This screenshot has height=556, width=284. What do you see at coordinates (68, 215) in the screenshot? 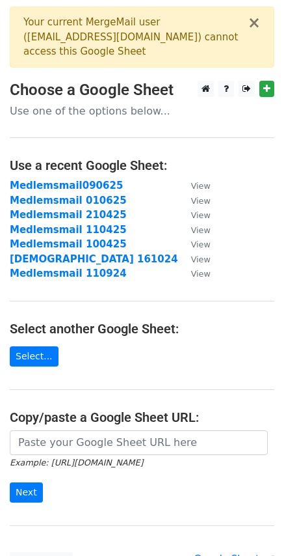
I see `strong: Medlemsmail 210425` at bounding box center [68, 215].